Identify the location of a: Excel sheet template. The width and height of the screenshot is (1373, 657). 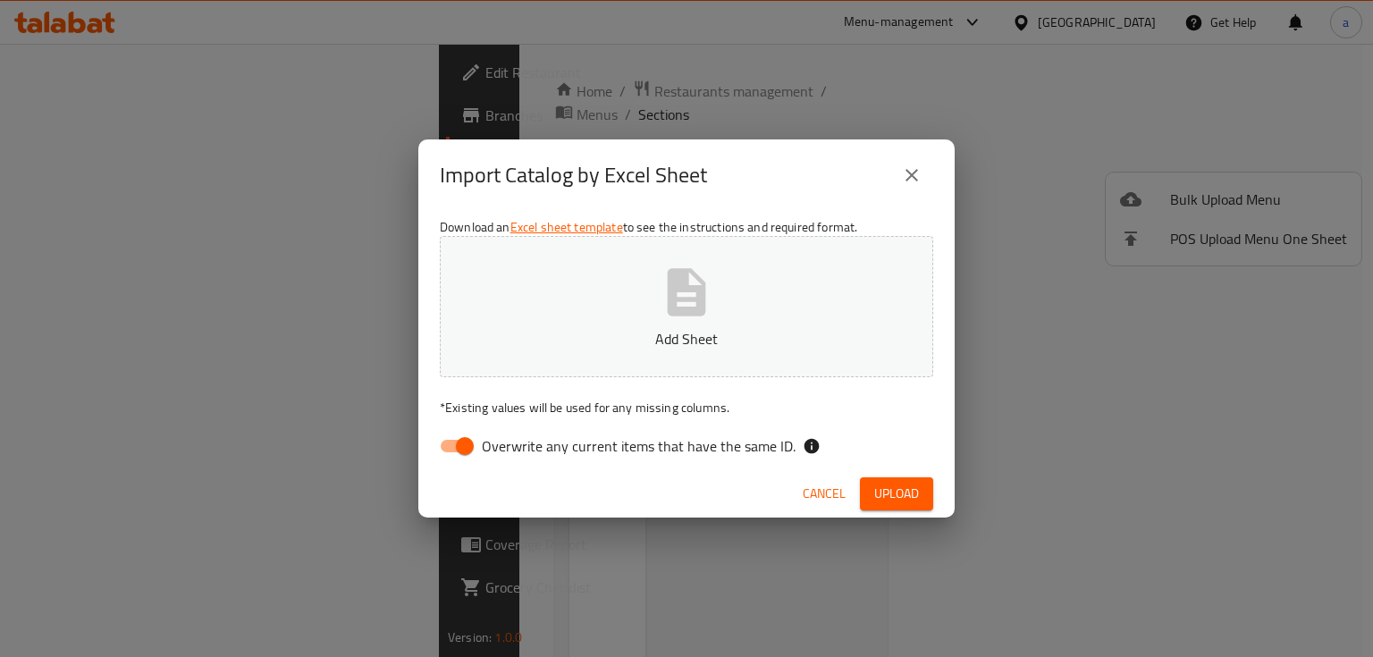
(567, 227).